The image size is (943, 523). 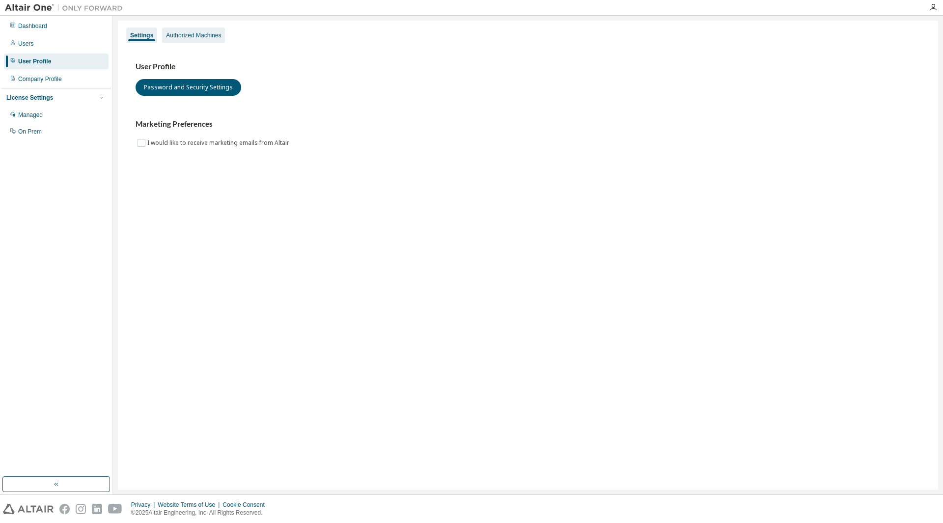 What do you see at coordinates (81, 509) in the screenshot?
I see `img: instagram.svg` at bounding box center [81, 509].